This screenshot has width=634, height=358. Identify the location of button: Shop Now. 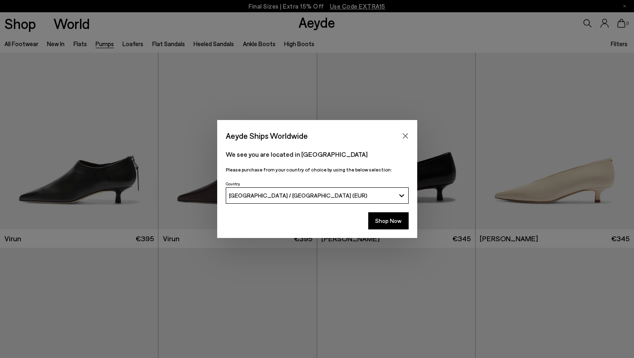
(388, 221).